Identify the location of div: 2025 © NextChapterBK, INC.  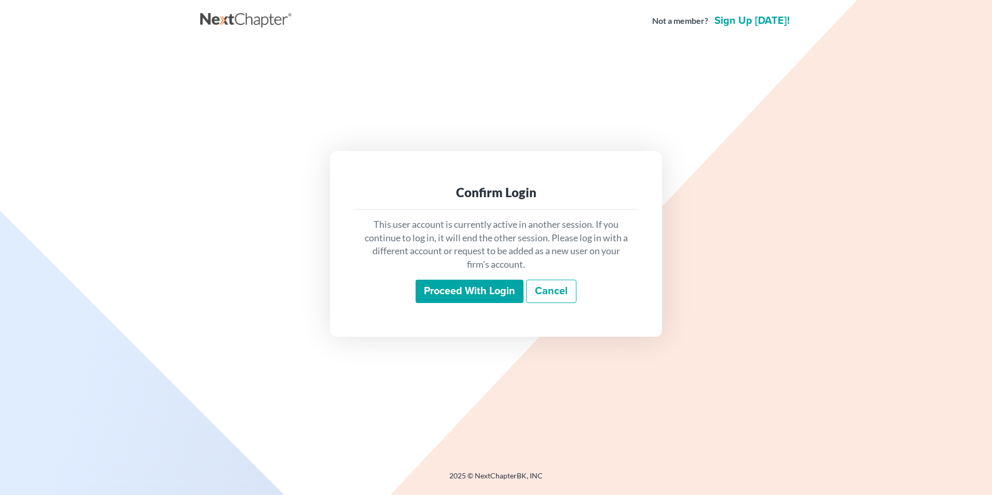
(496, 480).